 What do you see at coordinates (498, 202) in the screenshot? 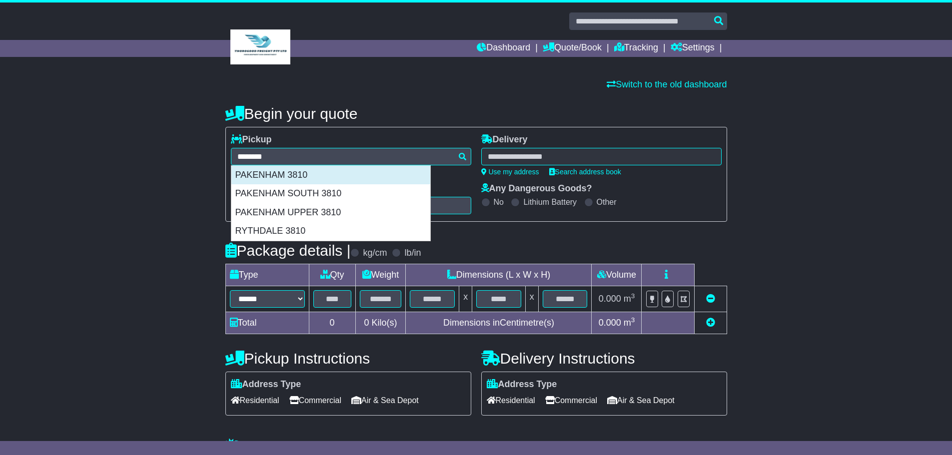
I see `label: No` at bounding box center [498, 202].